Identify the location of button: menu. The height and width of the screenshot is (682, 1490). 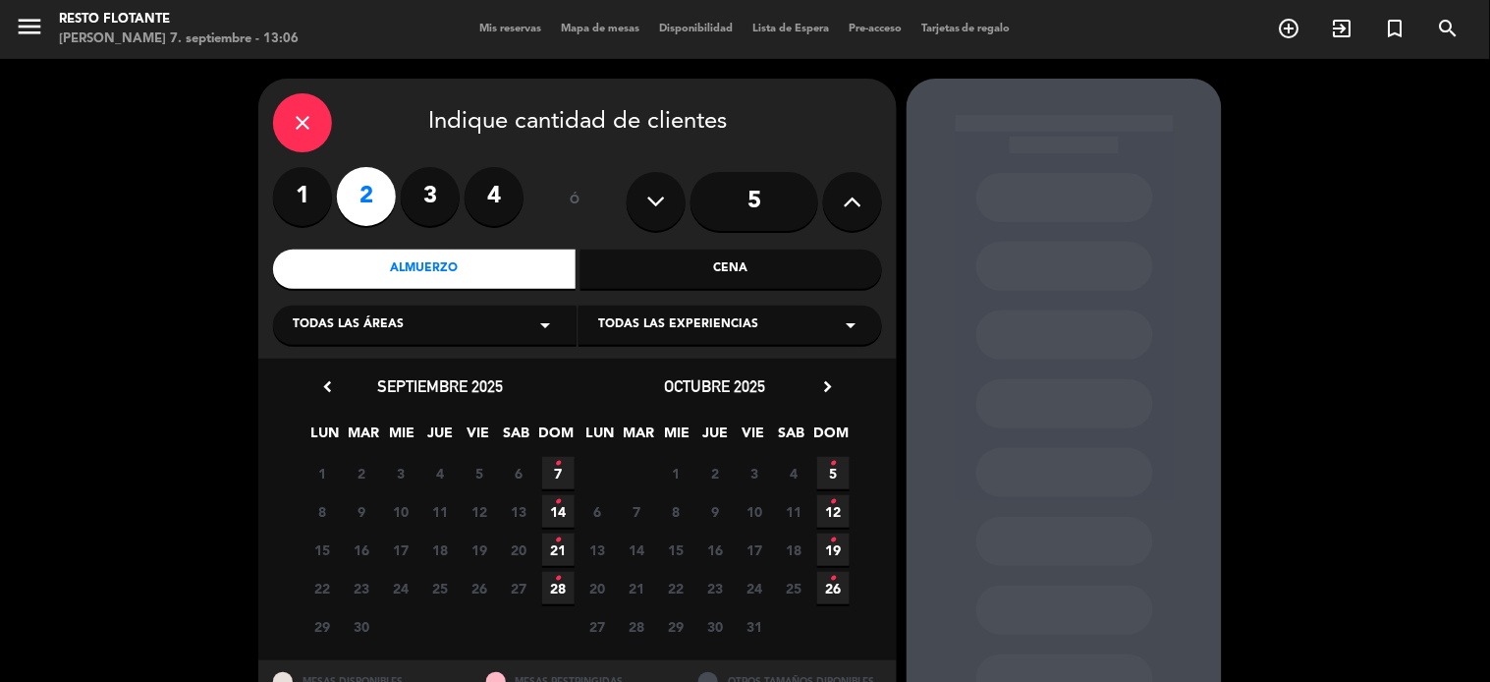
(29, 29).